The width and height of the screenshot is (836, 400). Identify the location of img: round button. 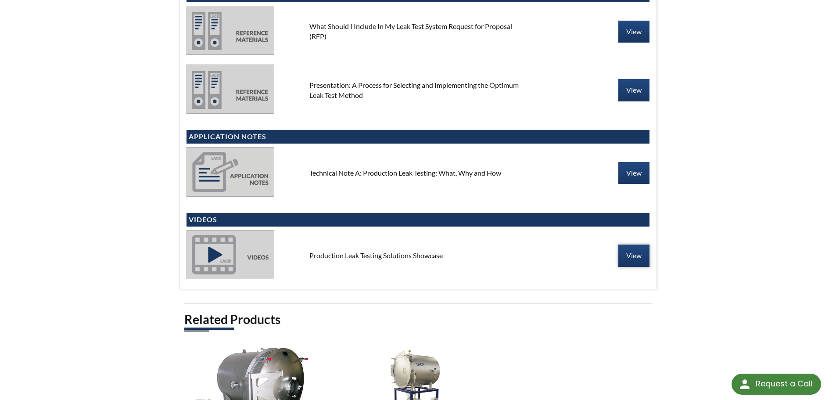
(745, 384).